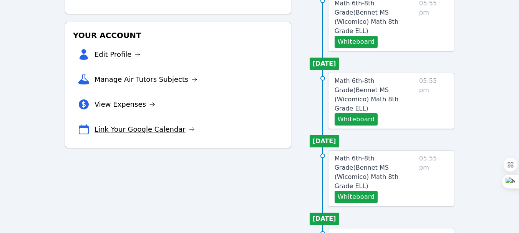  Describe the element at coordinates (145, 130) in the screenshot. I see `a: Link Your Google Calendar` at that location.